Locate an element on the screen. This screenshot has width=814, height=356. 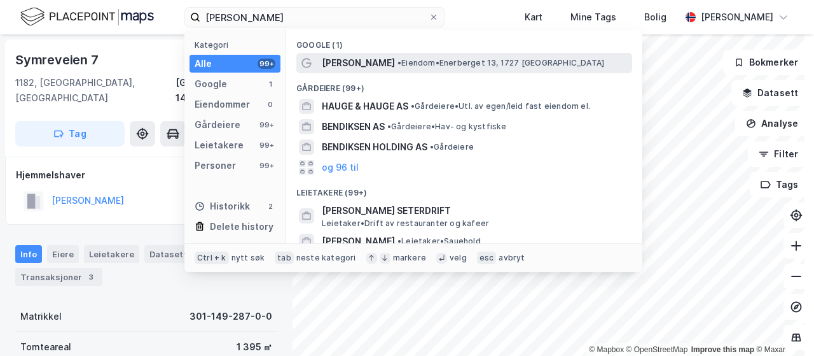
input: Søk på adresse, matrikkel, gårdeiere, leietakere eller personer is located at coordinates (314, 17).